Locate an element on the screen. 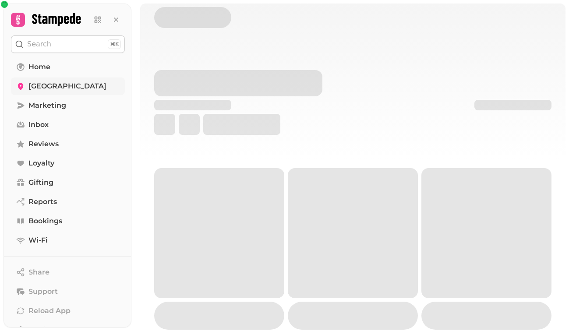  span: Support is located at coordinates (43, 292).